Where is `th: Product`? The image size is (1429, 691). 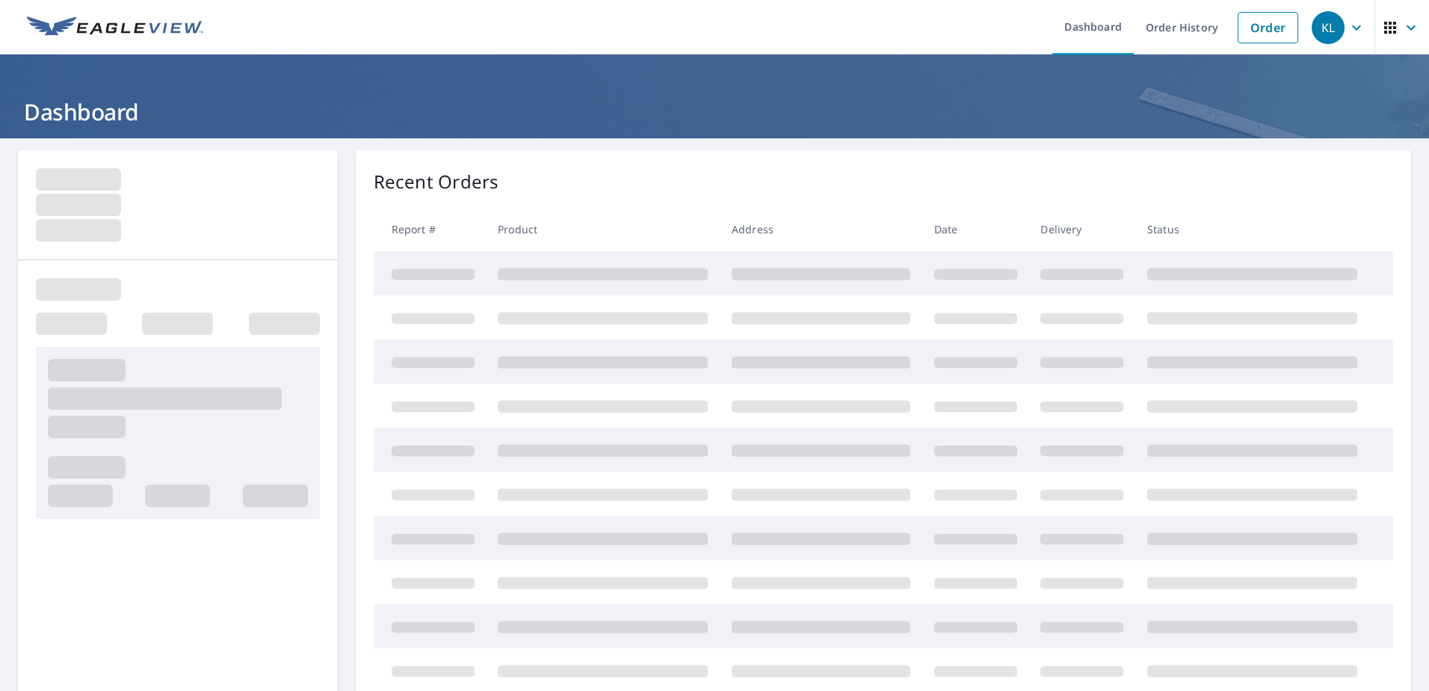
th: Product is located at coordinates (602, 229).